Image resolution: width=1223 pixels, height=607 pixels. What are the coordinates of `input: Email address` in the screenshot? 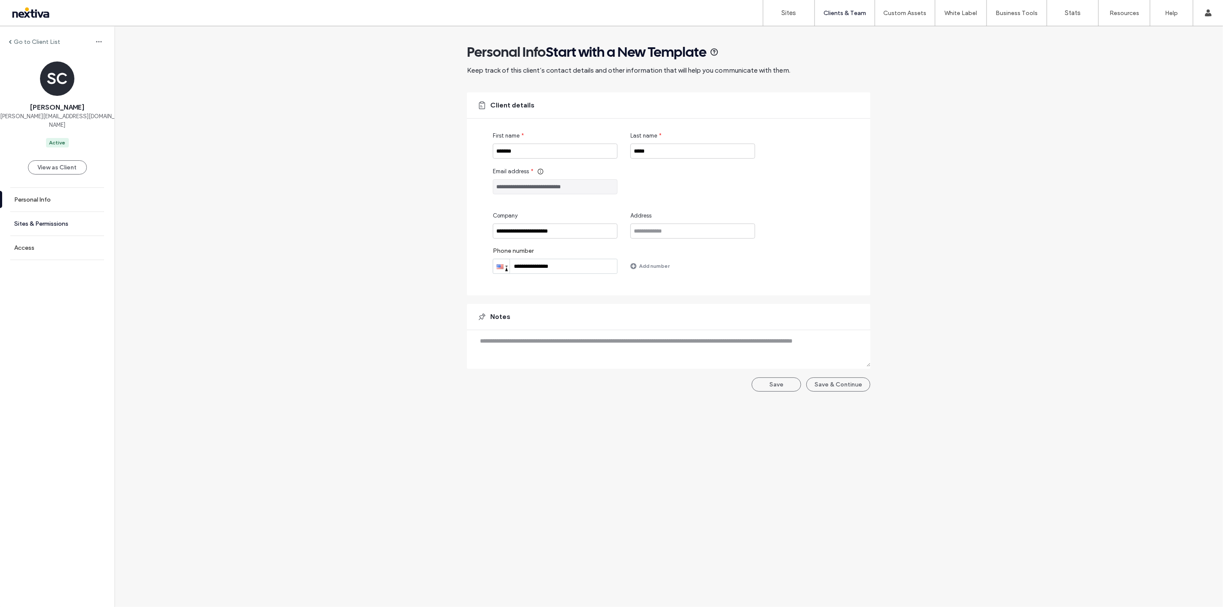 It's located at (555, 187).